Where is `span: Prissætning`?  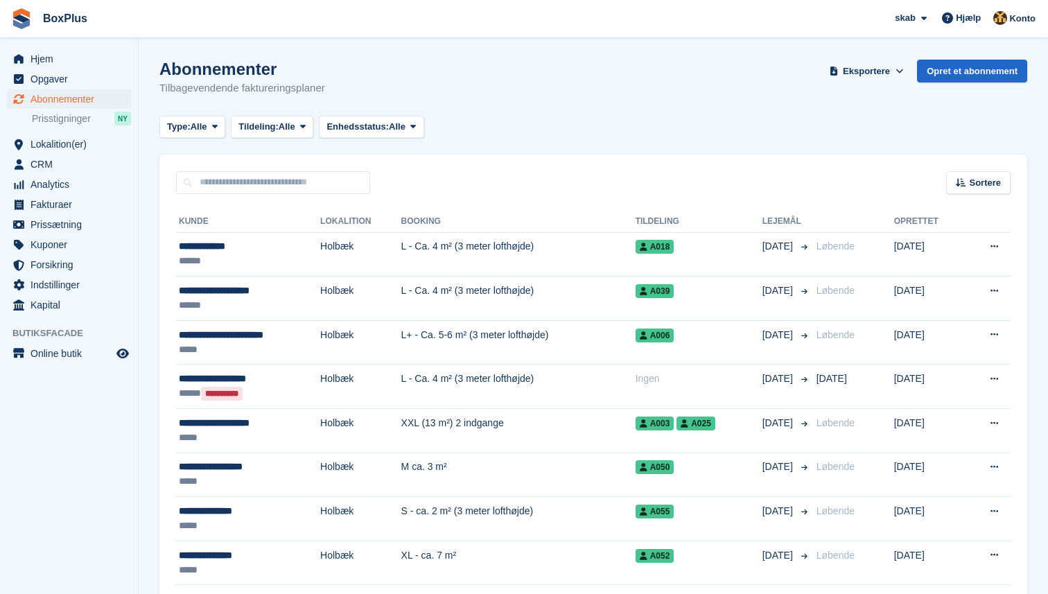
span: Prissætning is located at coordinates (72, 225).